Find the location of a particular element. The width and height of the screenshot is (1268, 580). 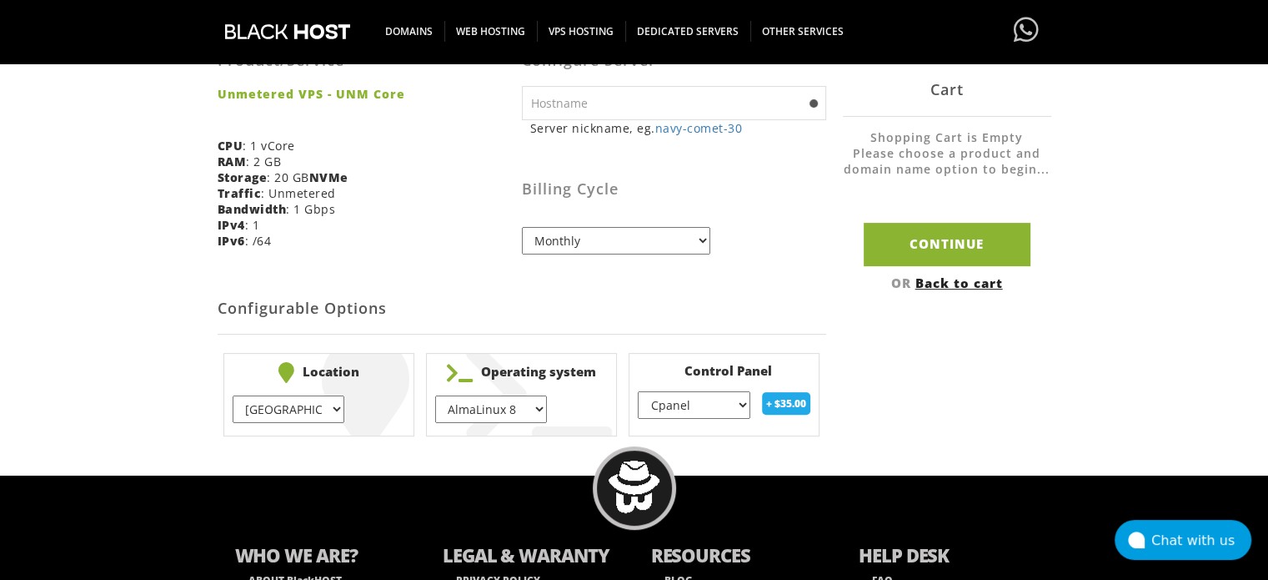

div: Chat with us is located at coordinates (1202, 540).